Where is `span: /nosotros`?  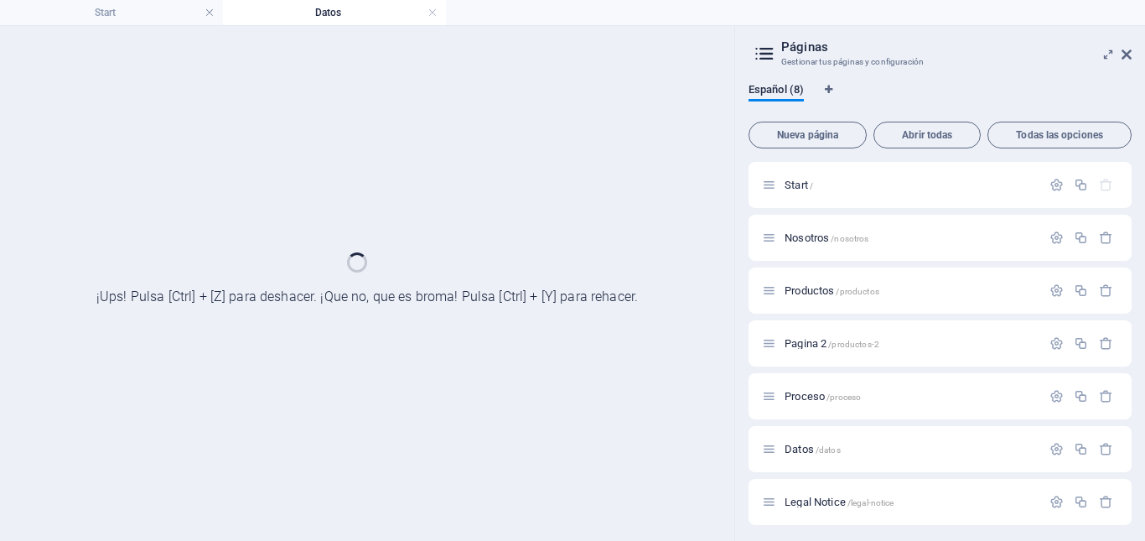 span: /nosotros is located at coordinates (849, 238).